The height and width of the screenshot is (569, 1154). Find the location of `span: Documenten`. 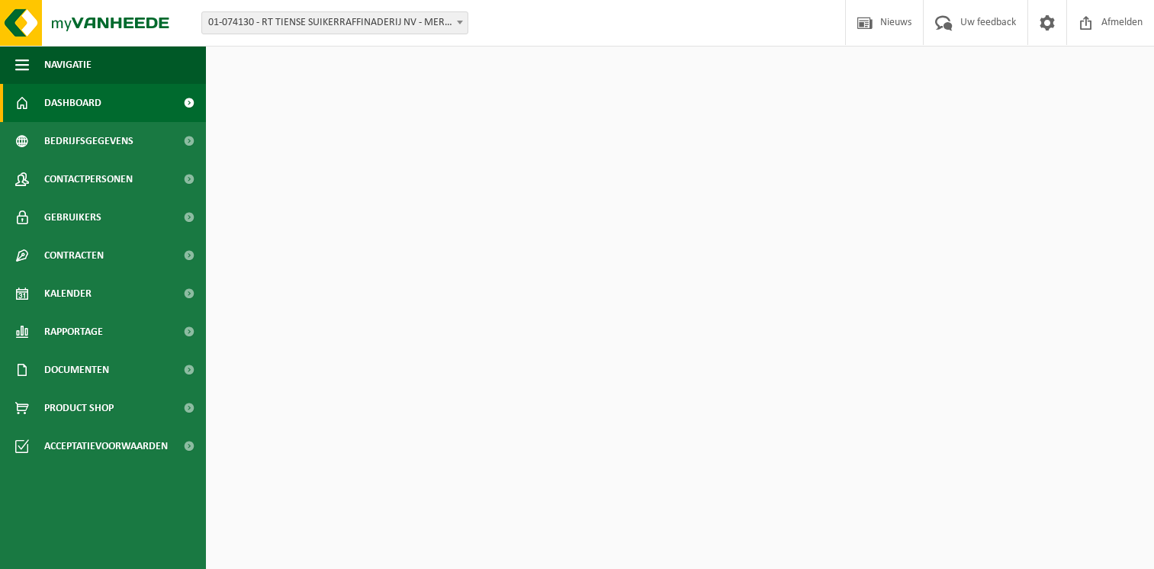

span: Documenten is located at coordinates (76, 370).